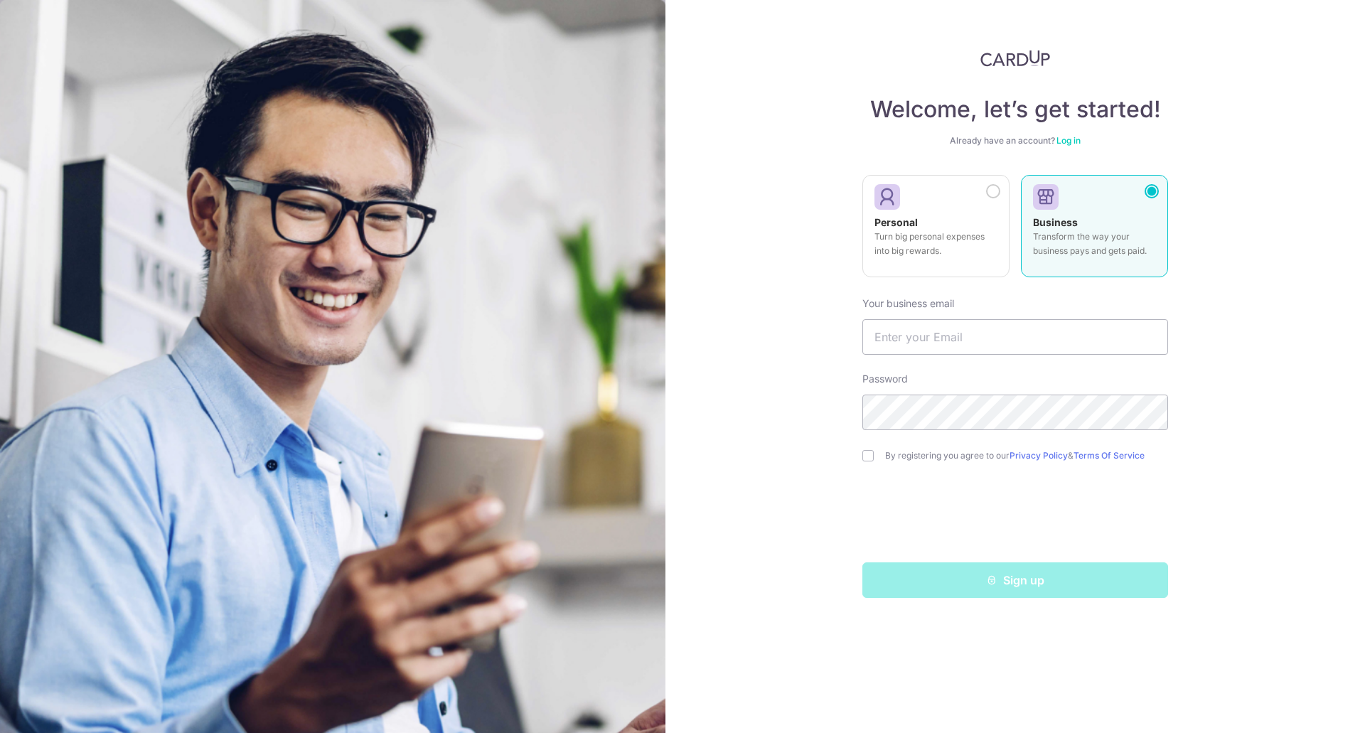 The height and width of the screenshot is (733, 1365). I want to click on img: CardUp Logo, so click(1016, 58).